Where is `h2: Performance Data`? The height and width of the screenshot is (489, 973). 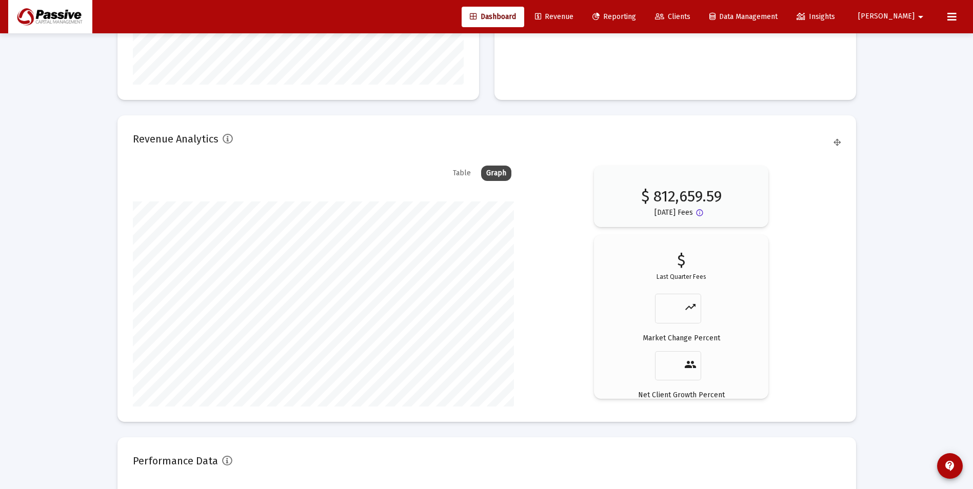 h2: Performance Data is located at coordinates (175, 461).